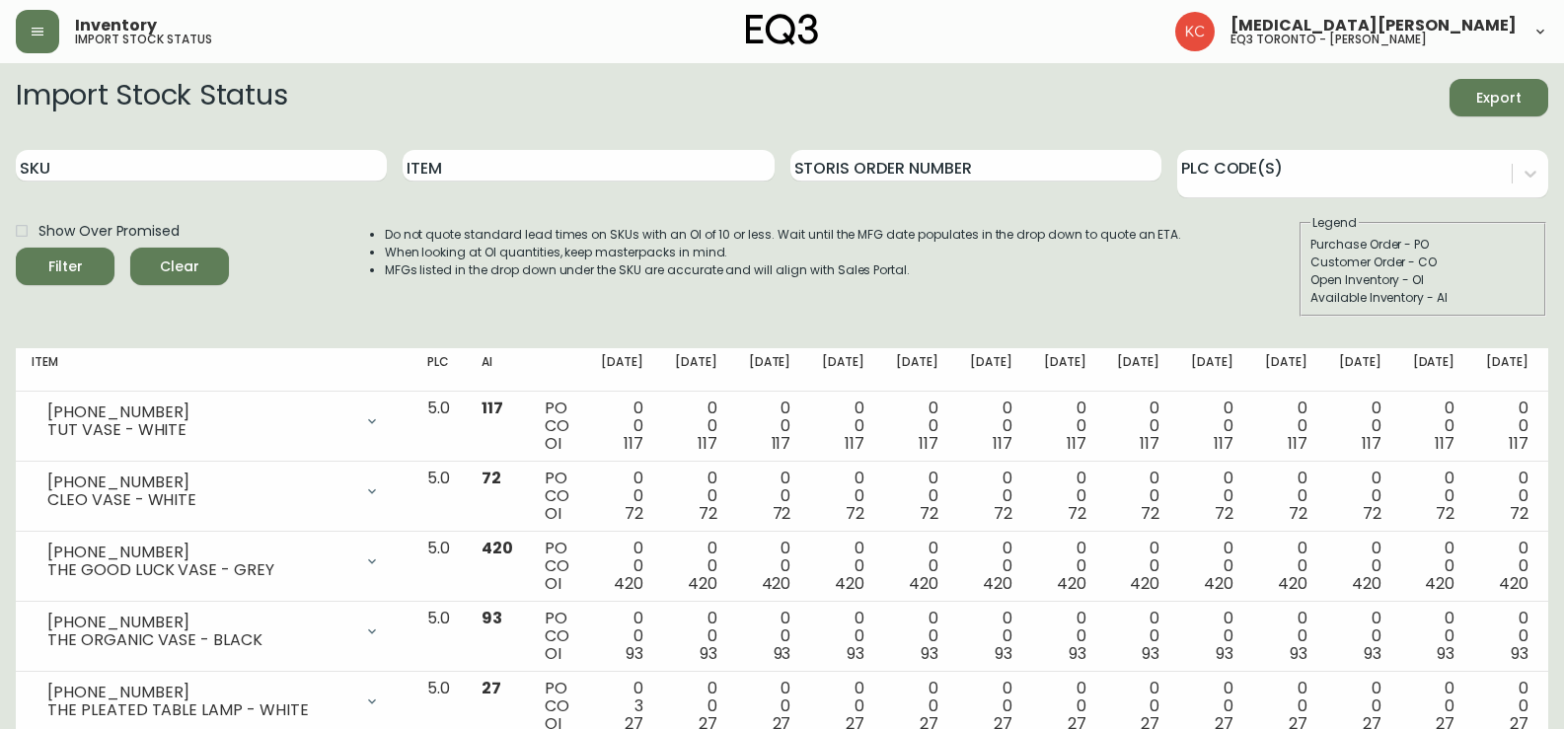 The width and height of the screenshot is (1564, 729). Describe the element at coordinates (1499, 98) in the screenshot. I see `span: Export` at that location.